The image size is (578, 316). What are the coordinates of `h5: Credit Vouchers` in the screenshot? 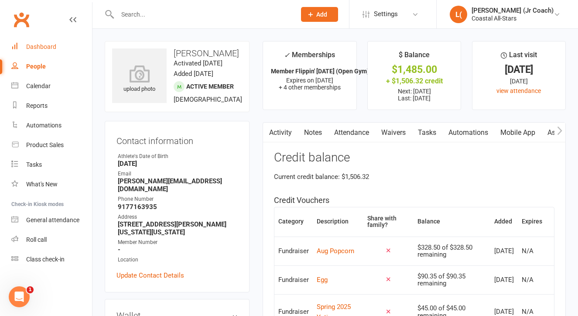 It's located at (414, 200).